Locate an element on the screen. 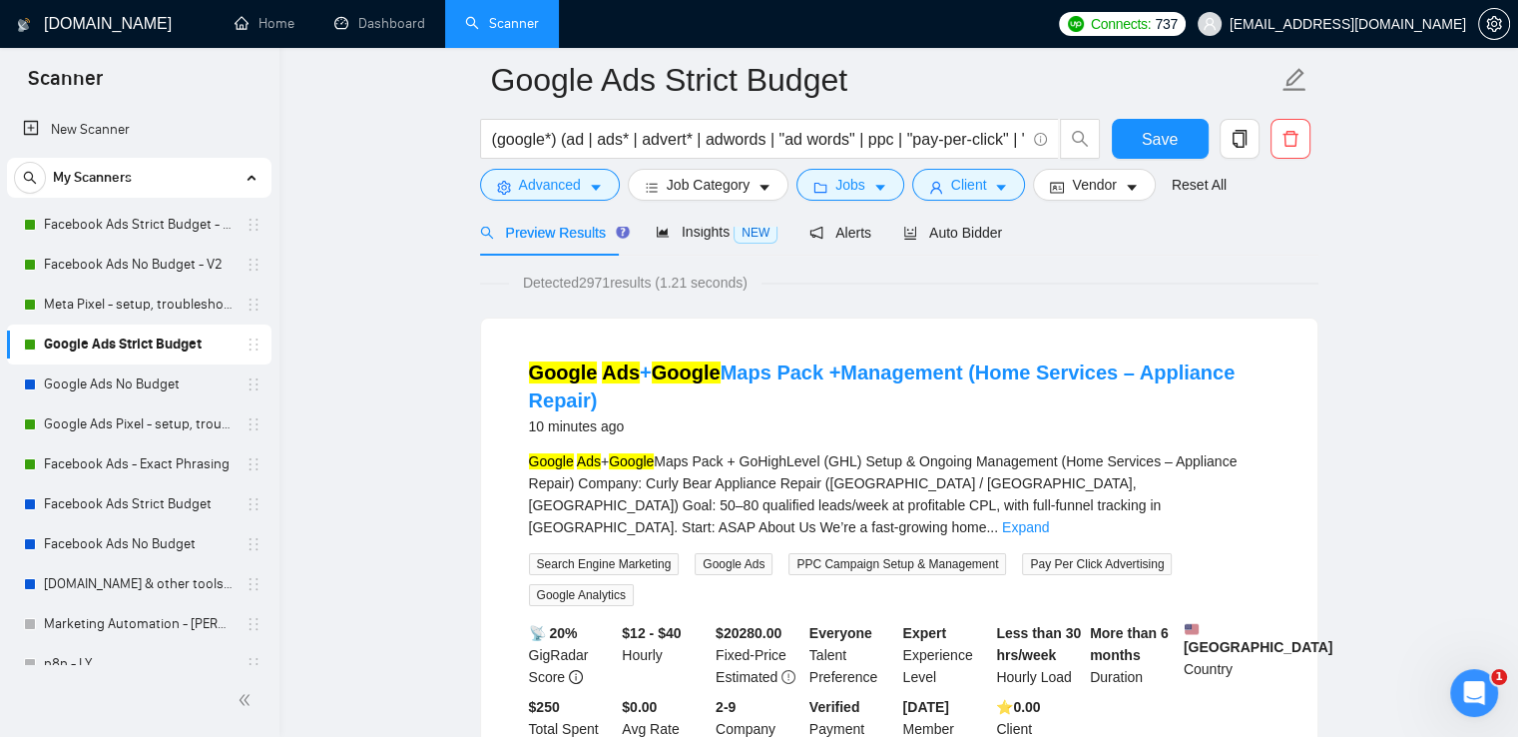 Image resolution: width=1518 pixels, height=737 pixels. span: delete is located at coordinates (1291, 139).